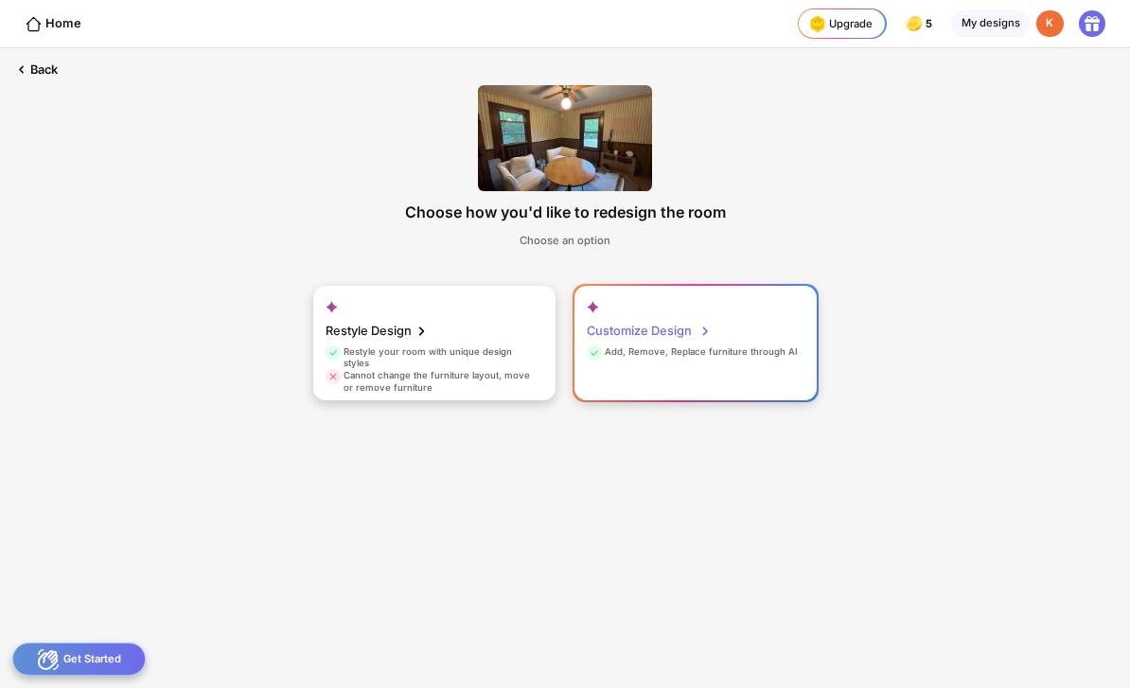 The image size is (1130, 688). Describe the element at coordinates (839, 24) in the screenshot. I see `div: Upgrade` at that location.